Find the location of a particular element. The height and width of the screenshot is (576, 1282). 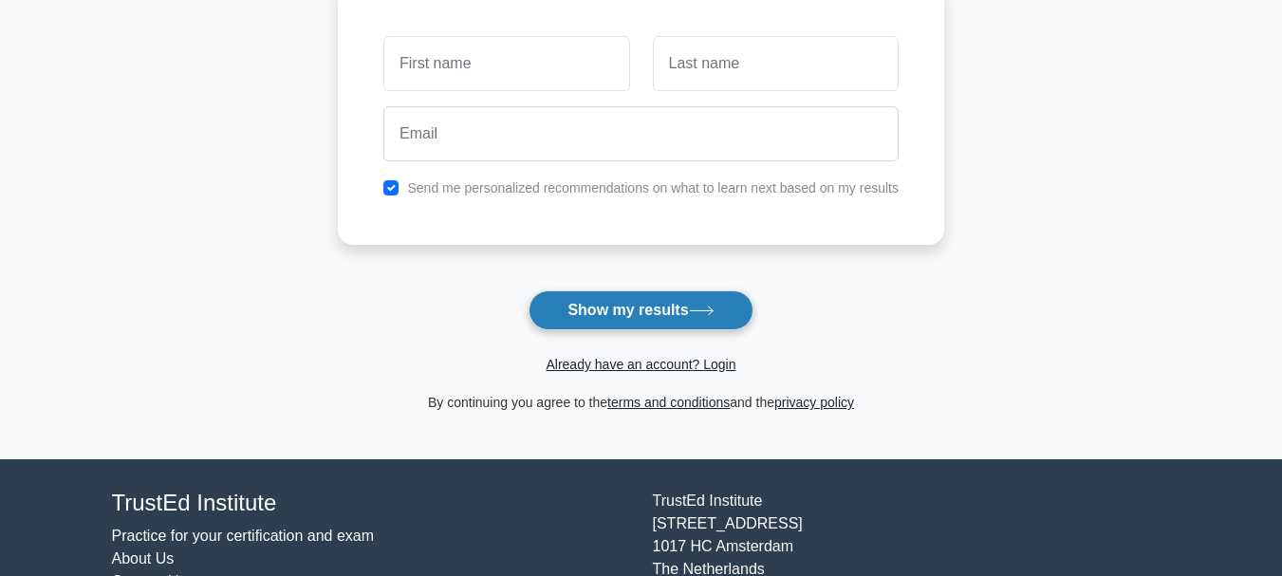

a: privacy policy is located at coordinates (814, 402).